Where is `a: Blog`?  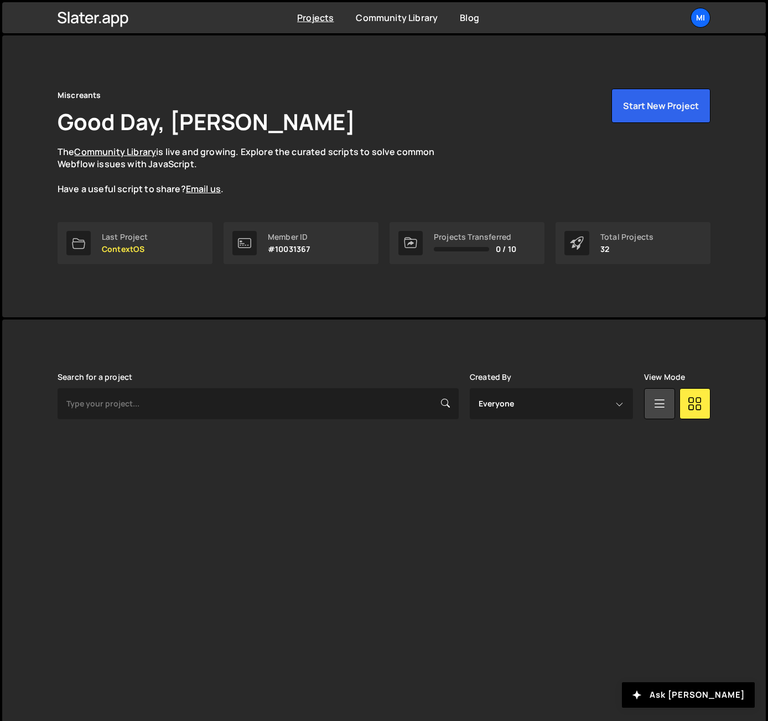 a: Blog is located at coordinates (469, 18).